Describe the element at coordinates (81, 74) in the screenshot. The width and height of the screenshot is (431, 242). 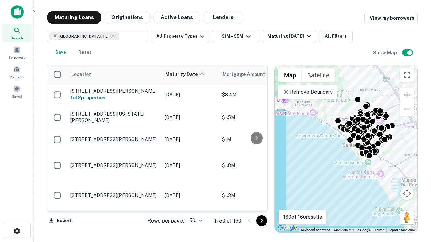
I see `span: Location` at that location.